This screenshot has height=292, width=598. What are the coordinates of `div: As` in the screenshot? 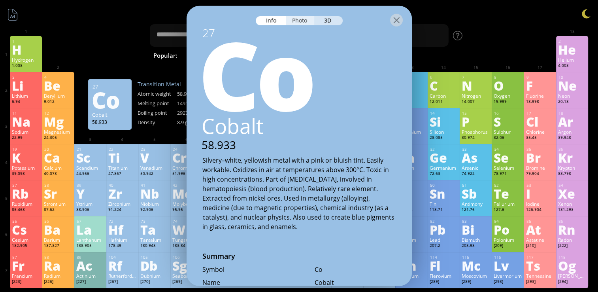 It's located at (476, 157).